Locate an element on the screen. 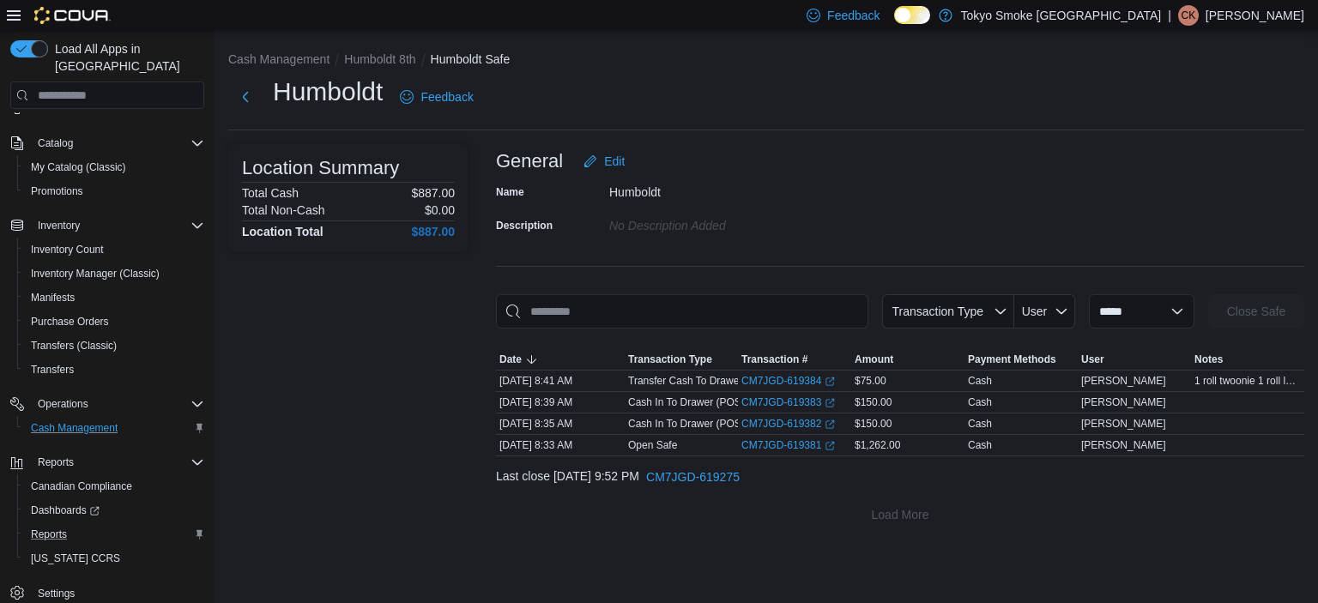 This screenshot has width=1318, height=603. button: Payment Methods is located at coordinates (1021, 360).